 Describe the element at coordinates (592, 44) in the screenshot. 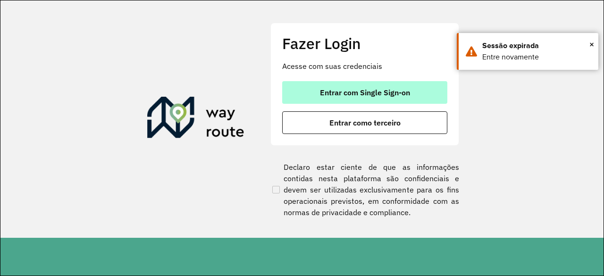

I see `button: Close` at that location.